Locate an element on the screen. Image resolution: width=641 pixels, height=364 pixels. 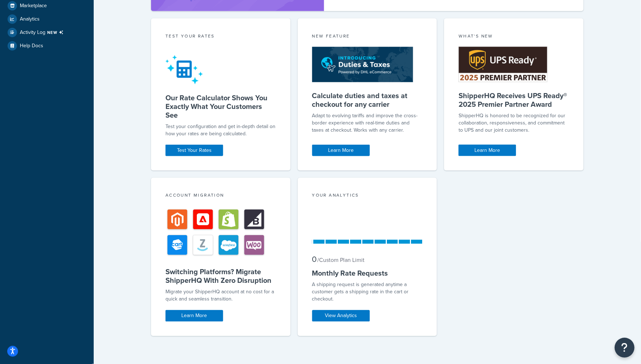
div: A shipping request is generated anytime a customer gets a shipping rate in the cart or checkout. is located at coordinates (367, 292).